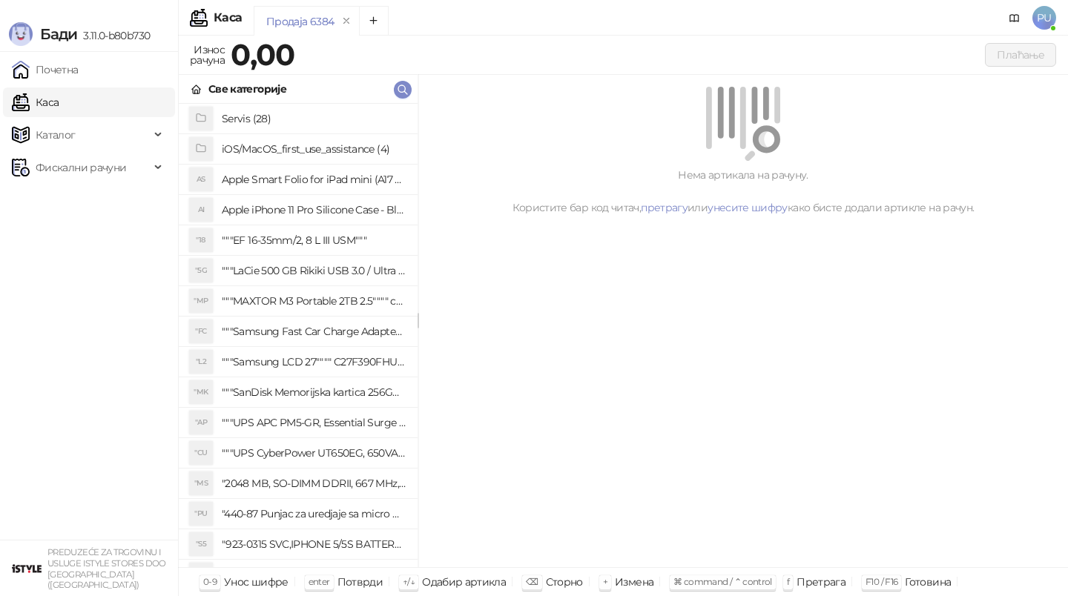 The height and width of the screenshot is (596, 1068). I want to click on div: Сторно, so click(564, 582).